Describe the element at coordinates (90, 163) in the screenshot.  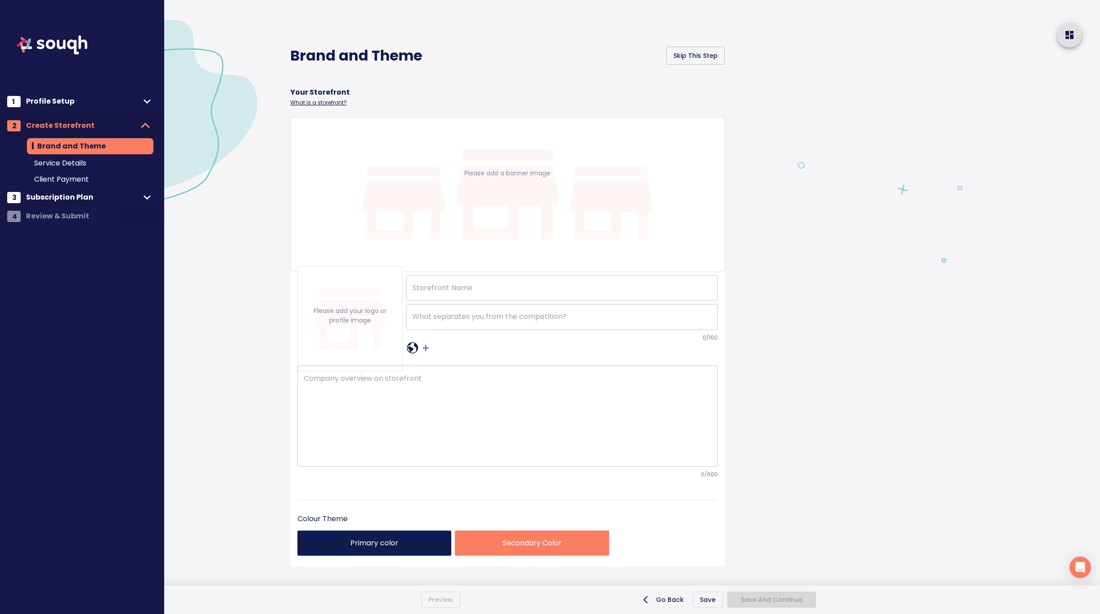
I see `span: Service Details` at that location.